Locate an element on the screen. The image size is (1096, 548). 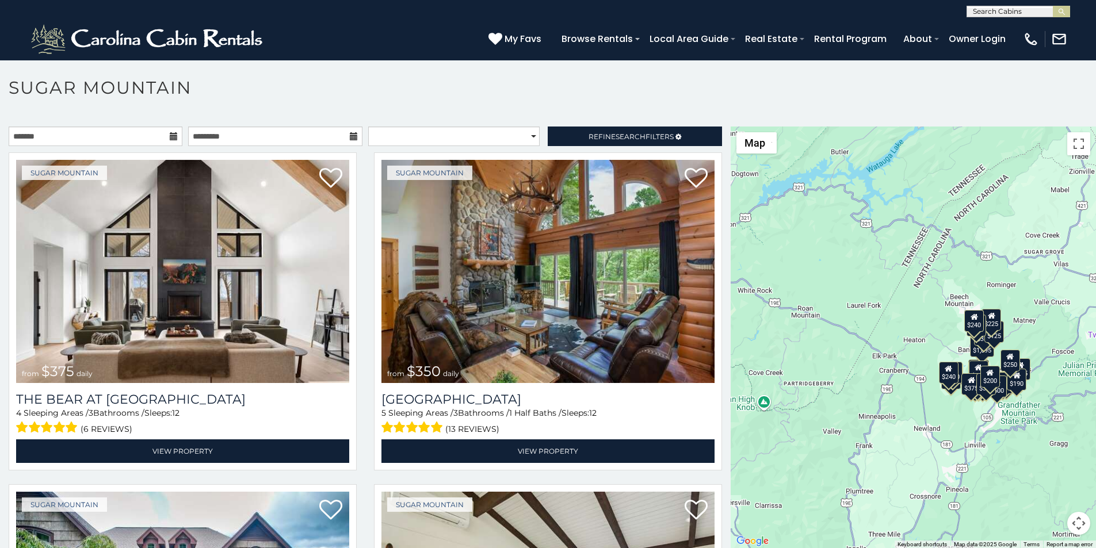
span: $350 is located at coordinates (423, 371).